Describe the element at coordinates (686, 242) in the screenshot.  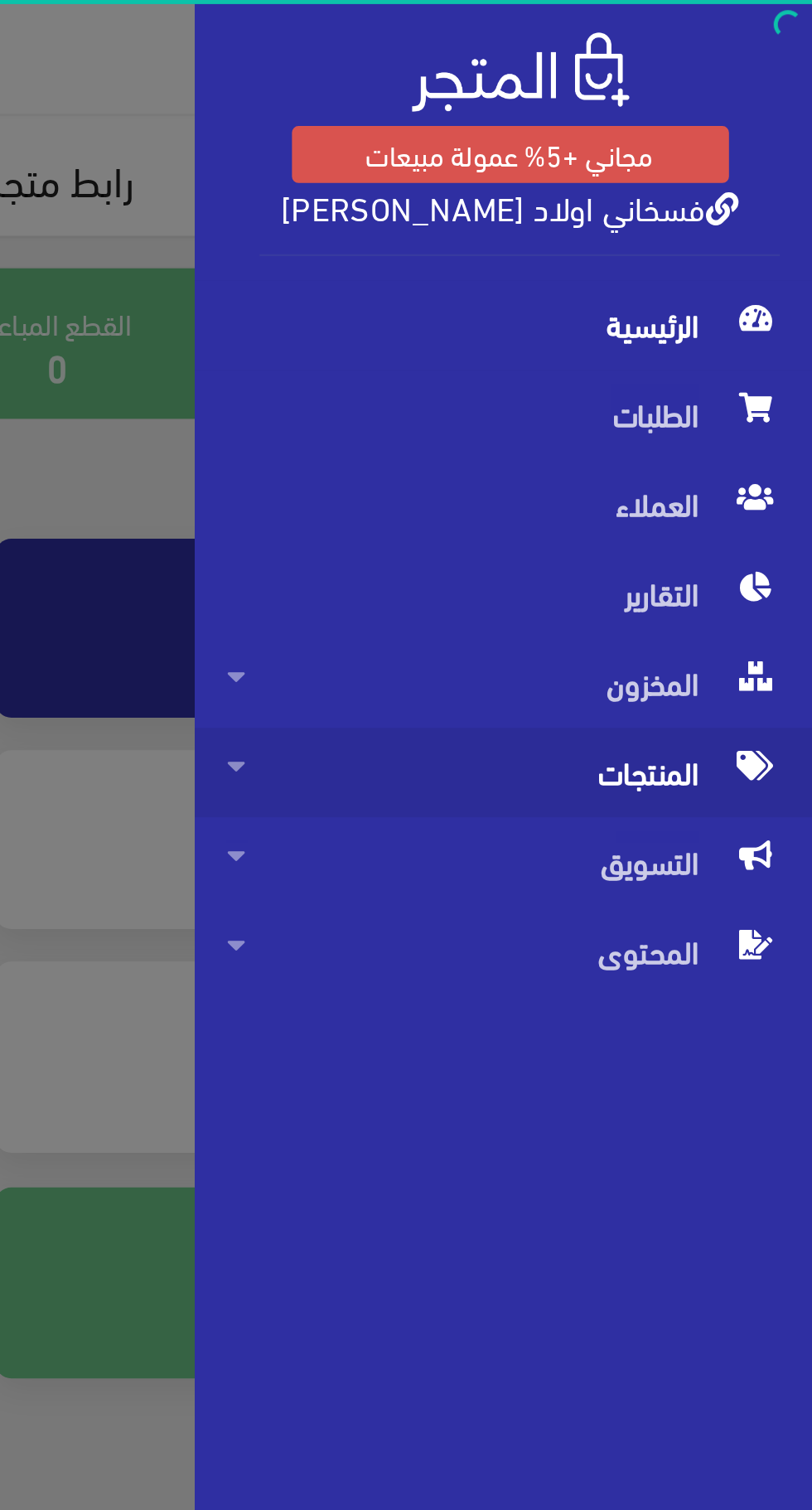
I see `span: التقارير` at that location.